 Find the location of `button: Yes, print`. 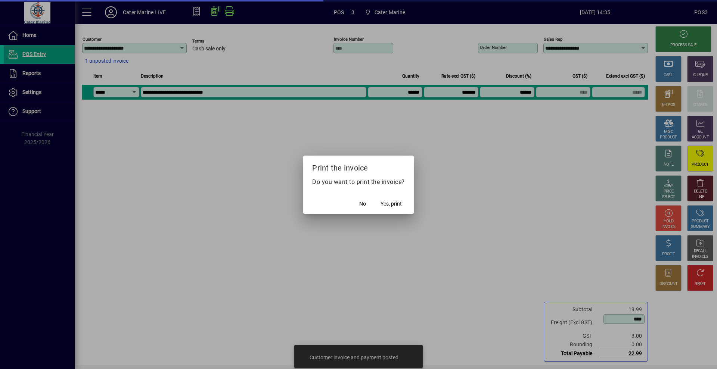

button: Yes, print is located at coordinates (391, 204).